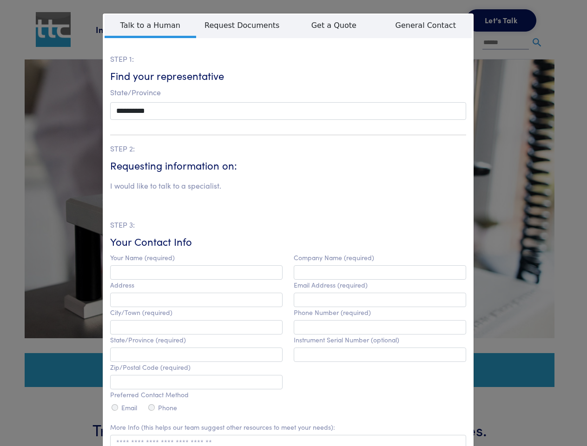  I want to click on h6: Requesting information on:, so click(288, 165).